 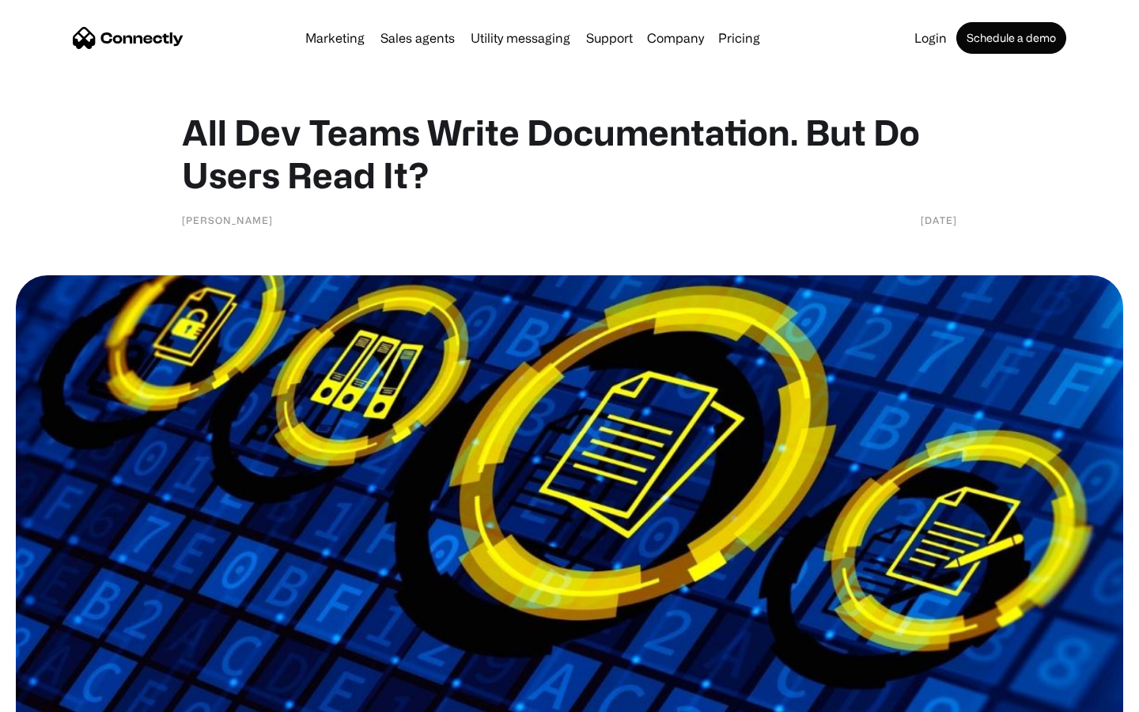 I want to click on ul: Language list, so click(x=63, y=695).